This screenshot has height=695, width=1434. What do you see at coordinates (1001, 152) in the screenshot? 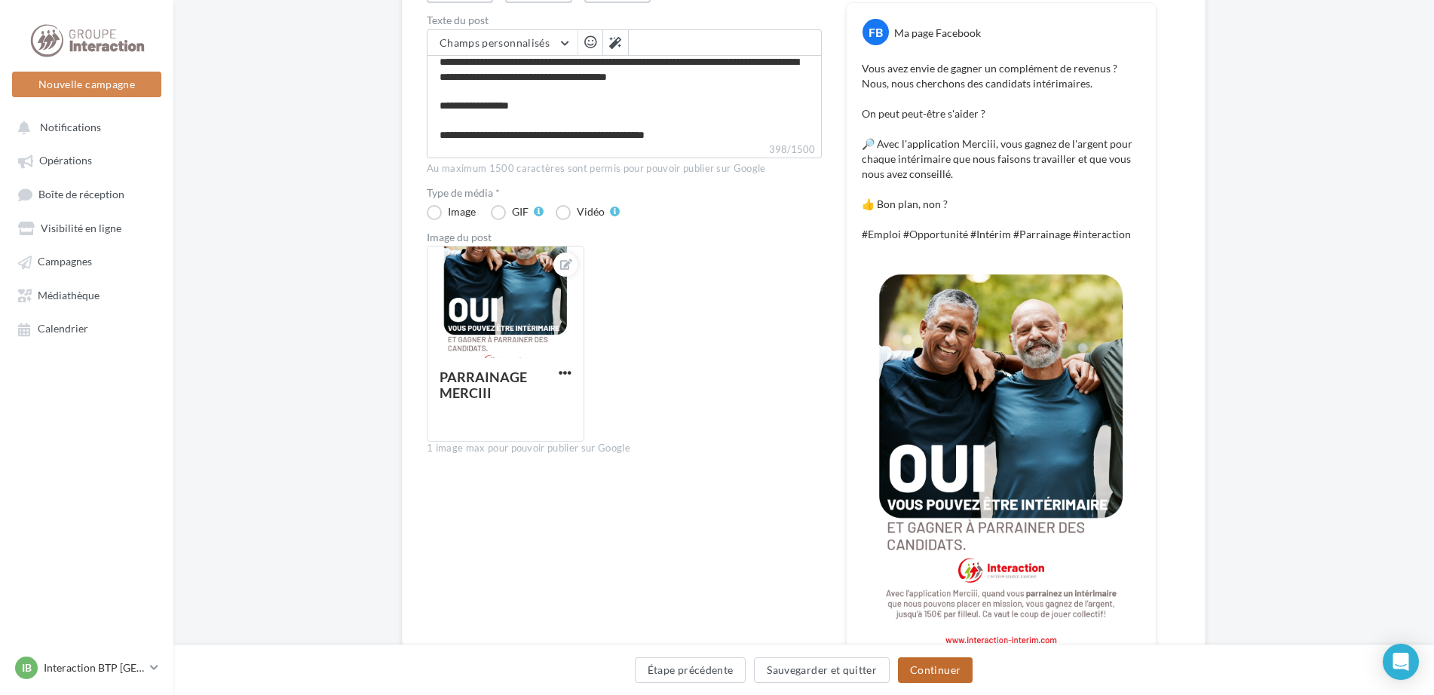
I see `p: Vous avez envie de gagner un complément de revenus ? Nous, nous cherchons des candidats intérimai...` at bounding box center [1001, 152].